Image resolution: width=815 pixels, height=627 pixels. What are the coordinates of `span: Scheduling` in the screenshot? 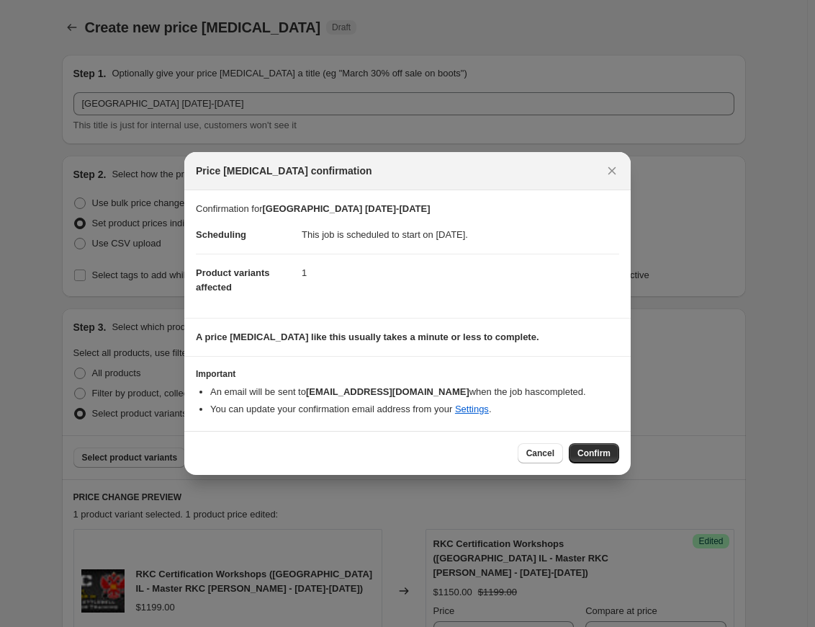 It's located at (221, 234).